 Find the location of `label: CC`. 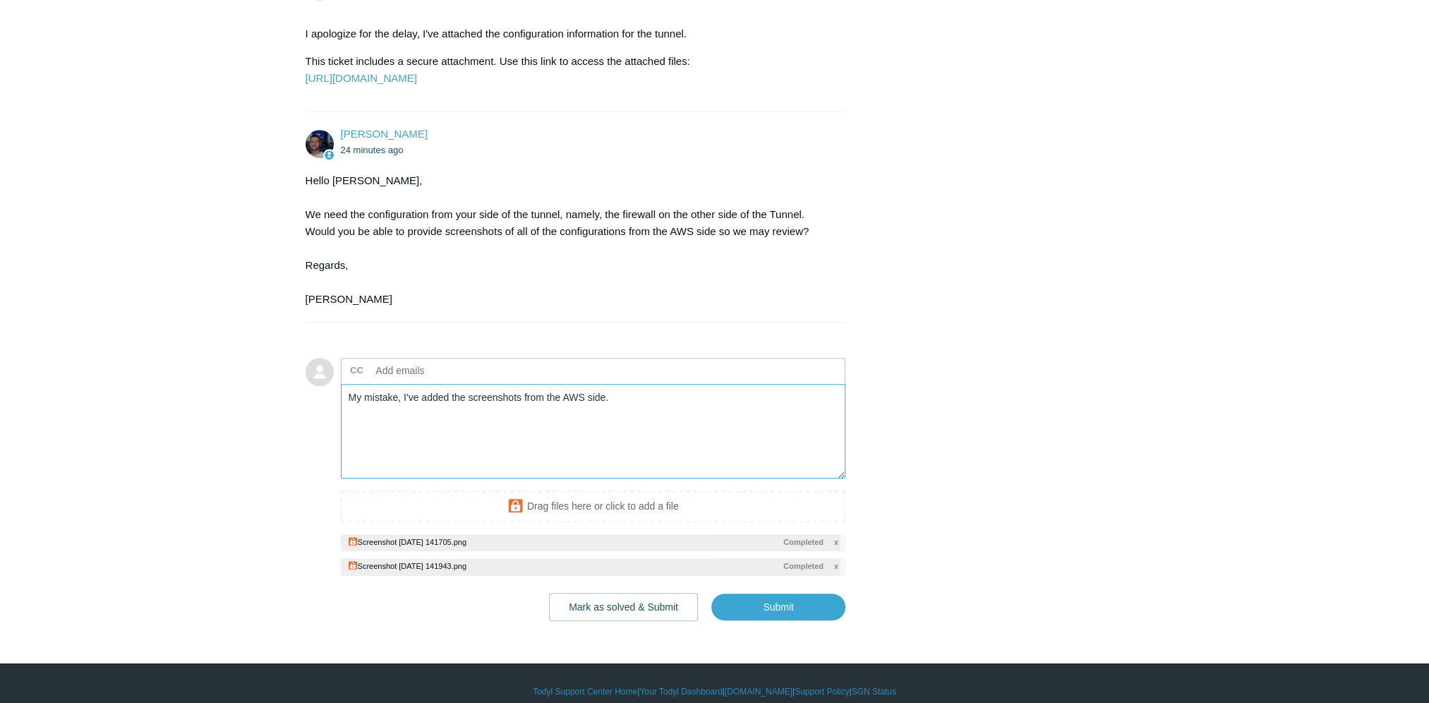

label: CC is located at coordinates (356, 370).